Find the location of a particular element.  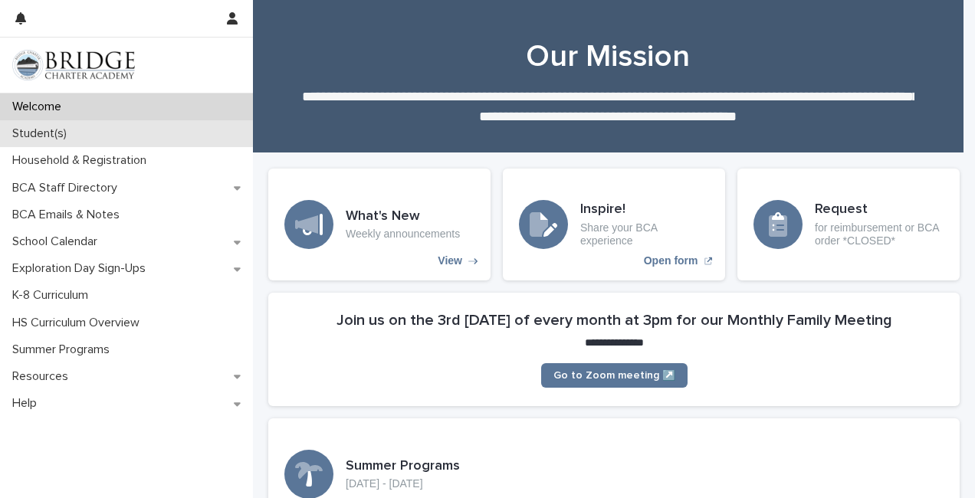

p: Exploration Day Sign-Ups is located at coordinates (82, 268).